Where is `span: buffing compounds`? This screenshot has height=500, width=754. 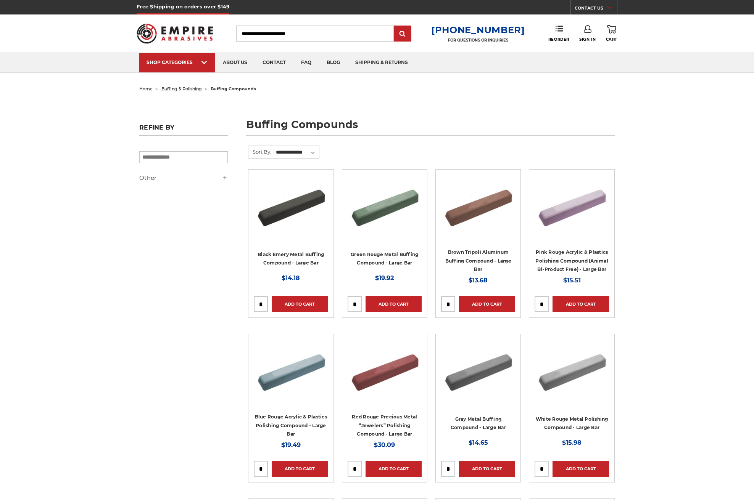
span: buffing compounds is located at coordinates (233, 89).